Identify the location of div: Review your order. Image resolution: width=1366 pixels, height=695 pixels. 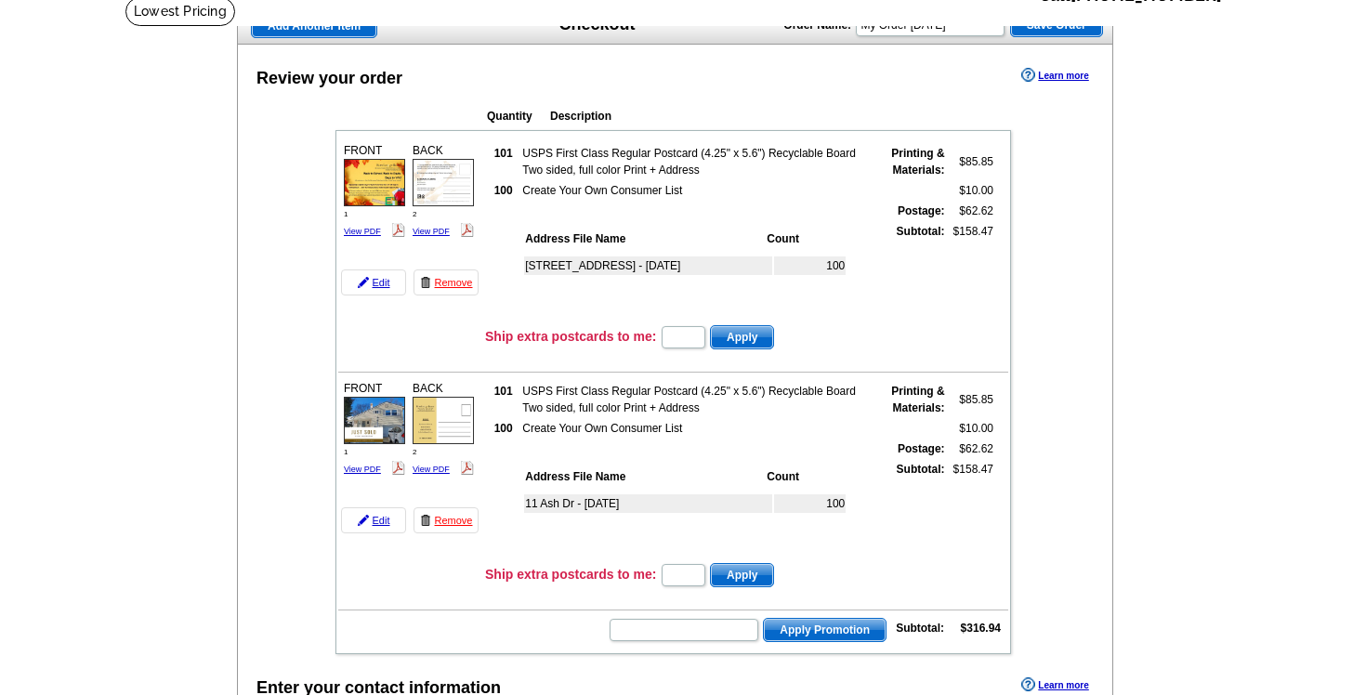
(329, 78).